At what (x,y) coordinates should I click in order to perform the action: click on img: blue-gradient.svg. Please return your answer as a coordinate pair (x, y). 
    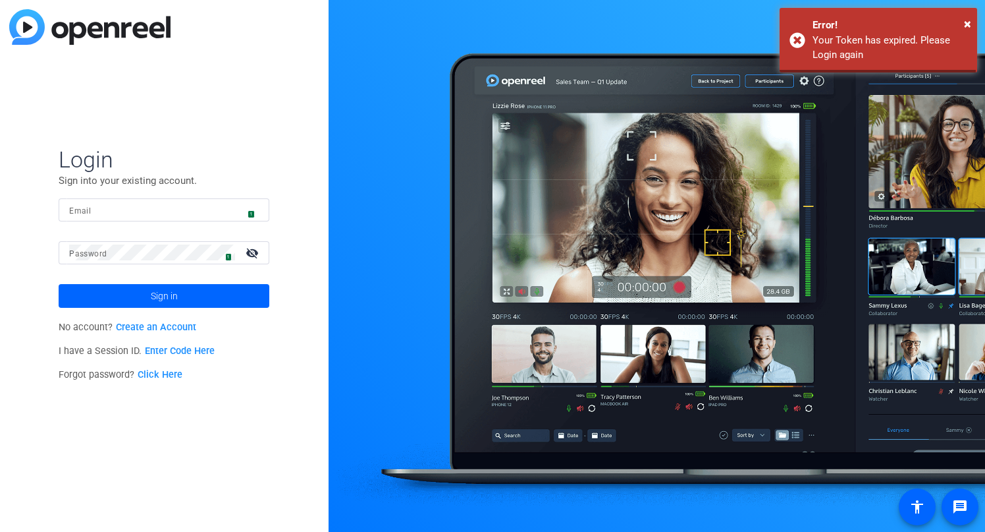
    Looking at the image, I should click on (90, 27).